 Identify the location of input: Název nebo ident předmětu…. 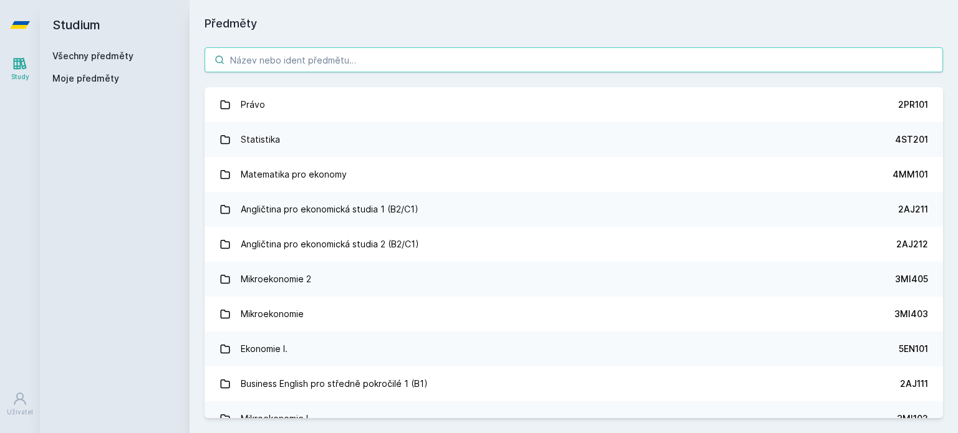
(574, 60).